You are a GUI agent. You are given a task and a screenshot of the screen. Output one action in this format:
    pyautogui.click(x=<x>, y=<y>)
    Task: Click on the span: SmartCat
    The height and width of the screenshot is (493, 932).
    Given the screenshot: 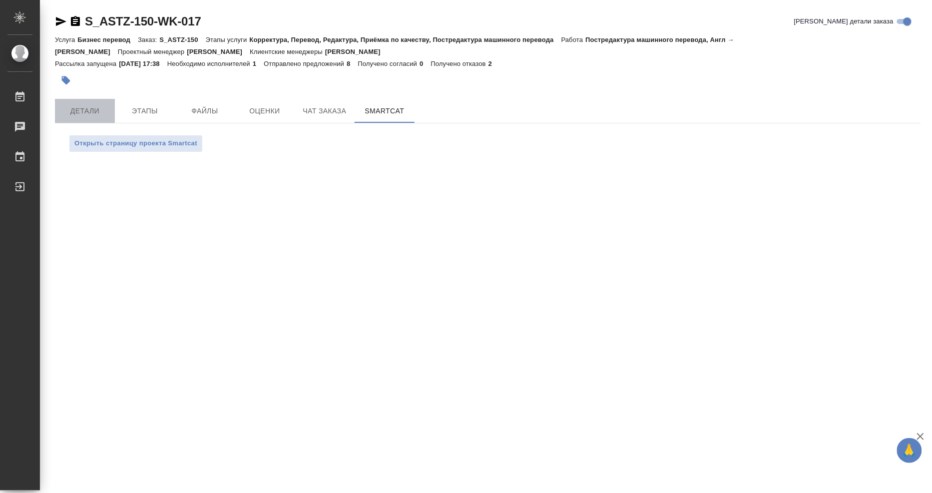 What is the action you would take?
    pyautogui.click(x=385, y=111)
    